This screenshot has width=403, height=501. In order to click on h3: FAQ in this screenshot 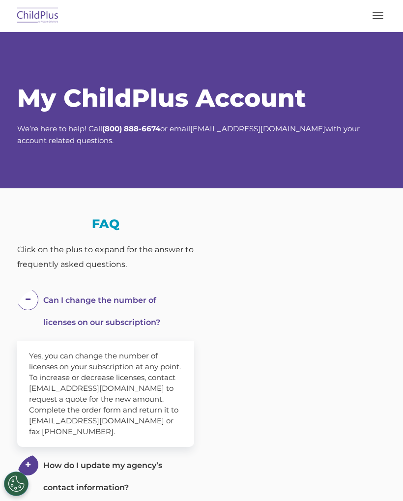, I will do `click(106, 224)`.